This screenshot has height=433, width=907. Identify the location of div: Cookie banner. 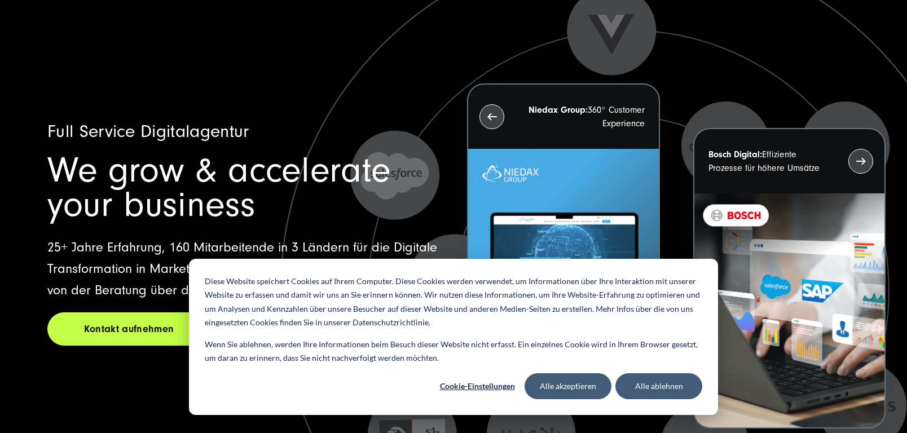
(454, 337).